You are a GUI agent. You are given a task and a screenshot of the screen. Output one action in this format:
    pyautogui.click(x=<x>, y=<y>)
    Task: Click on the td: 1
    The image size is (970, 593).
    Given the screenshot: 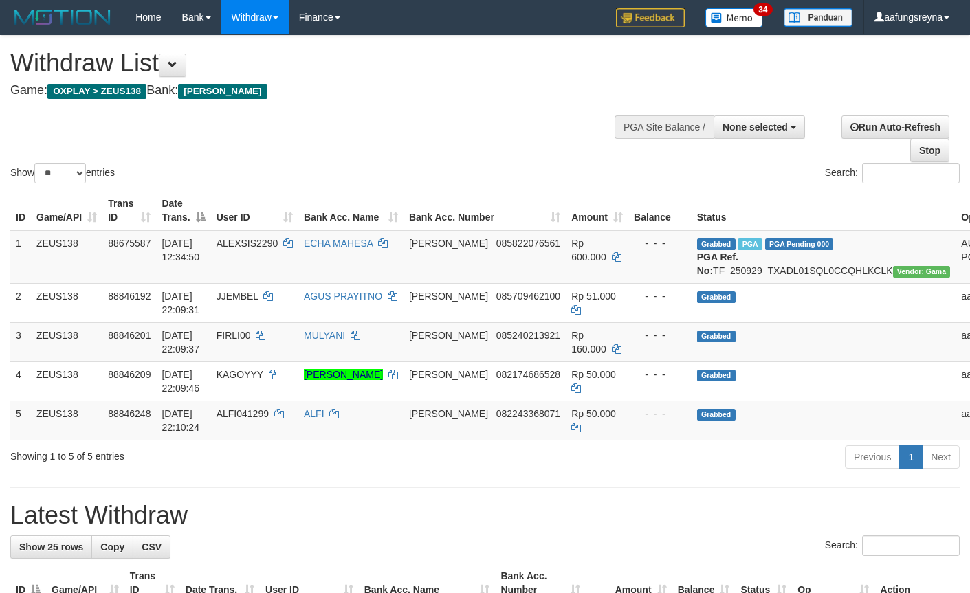 What is the action you would take?
    pyautogui.click(x=21, y=257)
    